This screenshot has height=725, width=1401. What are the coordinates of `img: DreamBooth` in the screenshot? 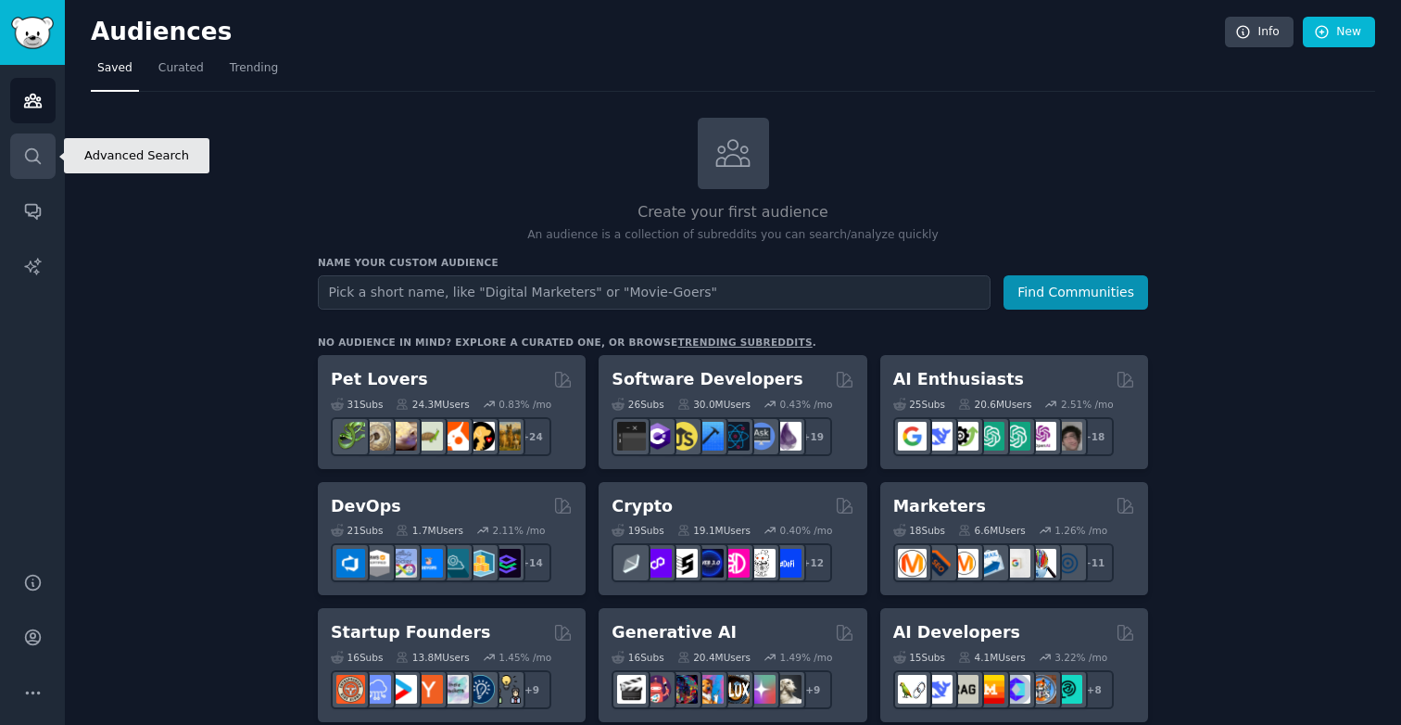 It's located at (787, 689).